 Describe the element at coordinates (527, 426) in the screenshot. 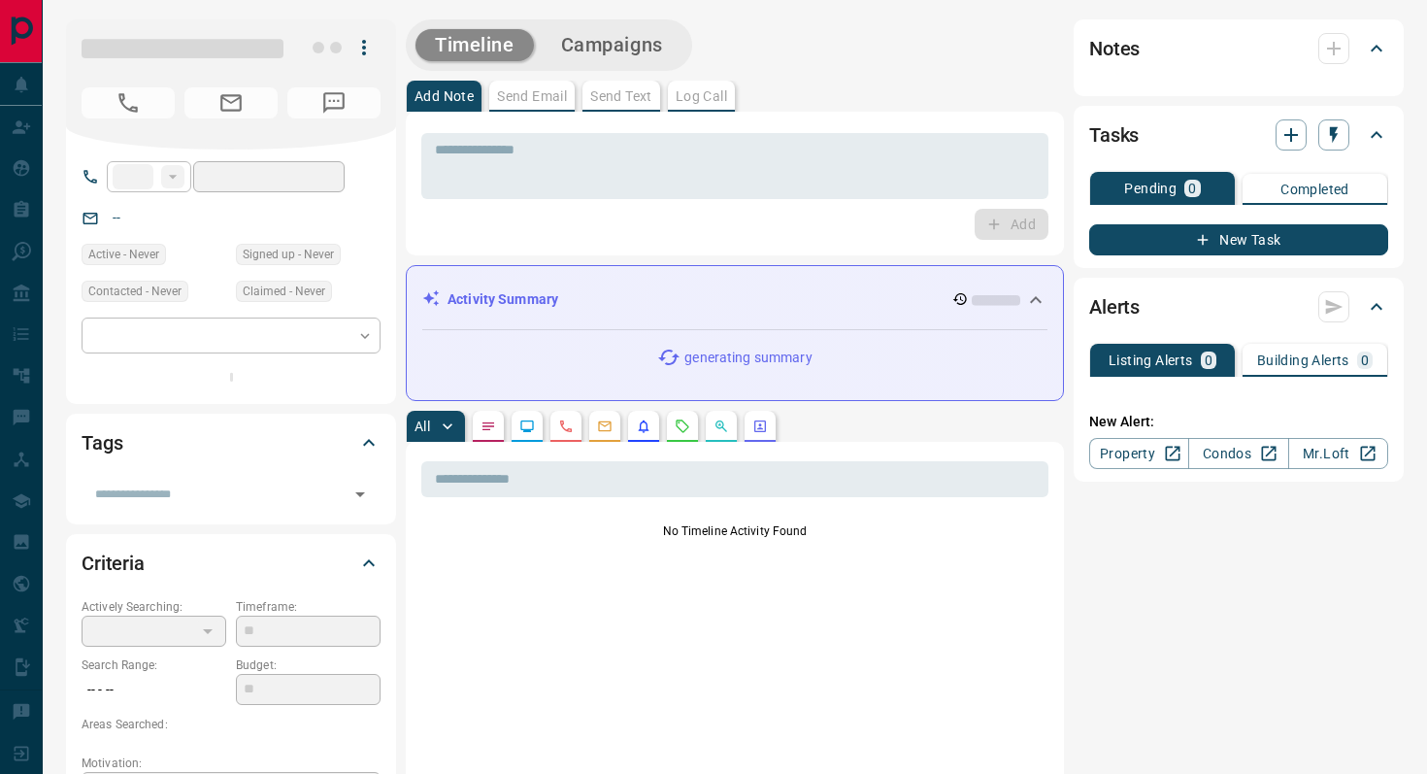

I see `svg: Lead Browsing Activity` at that location.